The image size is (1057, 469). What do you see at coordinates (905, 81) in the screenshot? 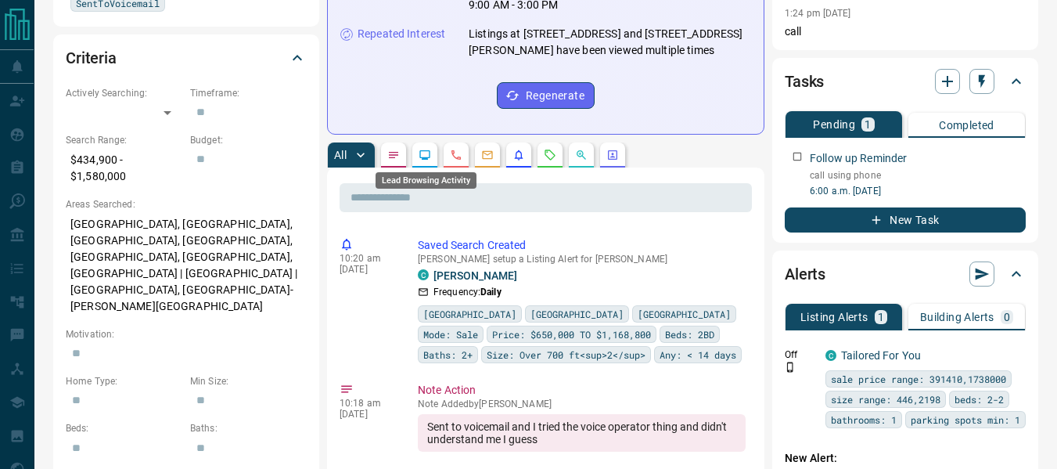
I see `div: Tasks` at bounding box center [905, 81].